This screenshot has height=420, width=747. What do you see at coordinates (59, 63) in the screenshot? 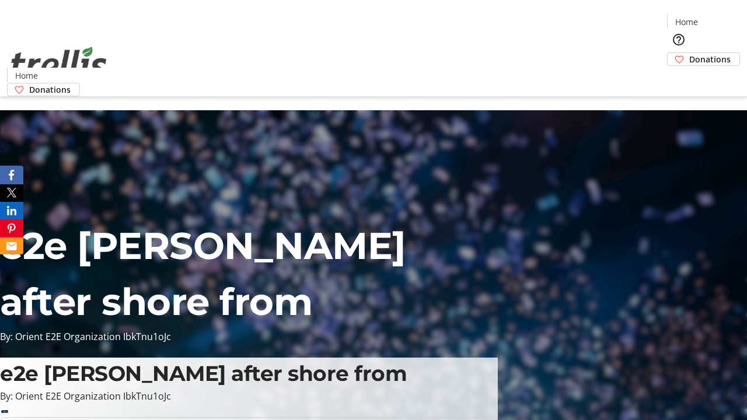
I see `img: Orient E2E Organization IbkTnu1oJc's Logo` at bounding box center [59, 63].